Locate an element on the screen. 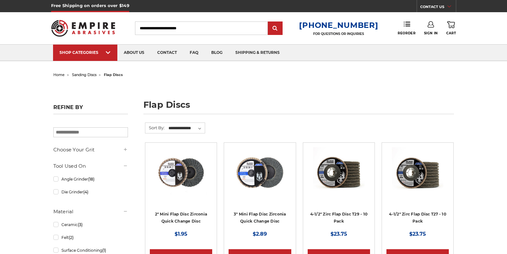 Image resolution: width=507 pixels, height=254 pixels. span: $1.95 is located at coordinates (181, 234).